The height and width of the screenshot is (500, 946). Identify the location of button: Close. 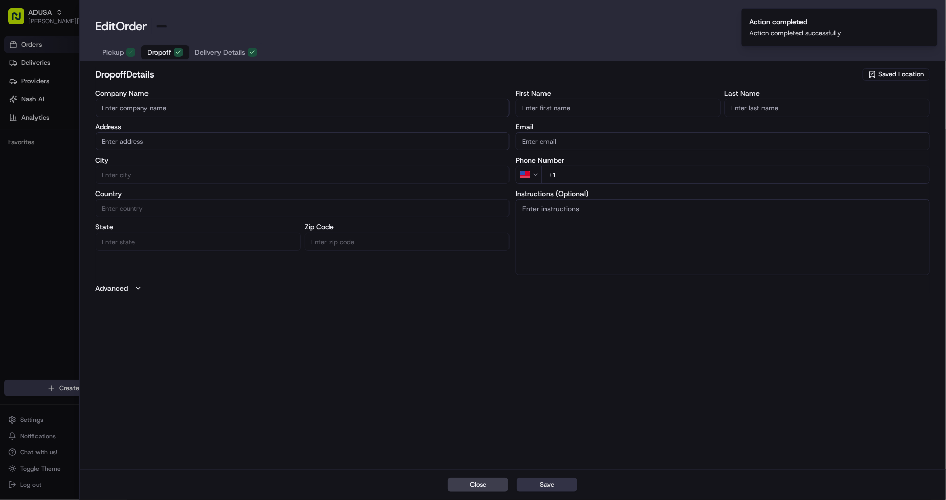
(478, 485).